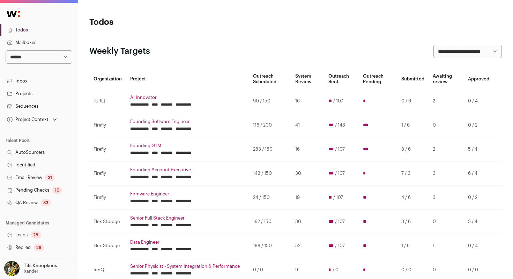 The image size is (513, 279). What do you see at coordinates (187, 146) in the screenshot?
I see `a: Founding GTM` at bounding box center [187, 146].